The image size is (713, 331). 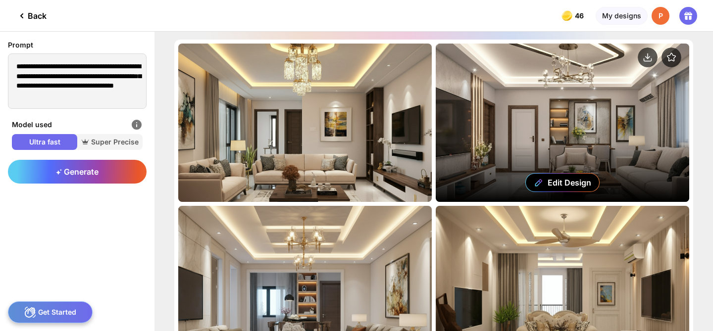 What do you see at coordinates (31, 16) in the screenshot?
I see `div: Back` at bounding box center [31, 16].